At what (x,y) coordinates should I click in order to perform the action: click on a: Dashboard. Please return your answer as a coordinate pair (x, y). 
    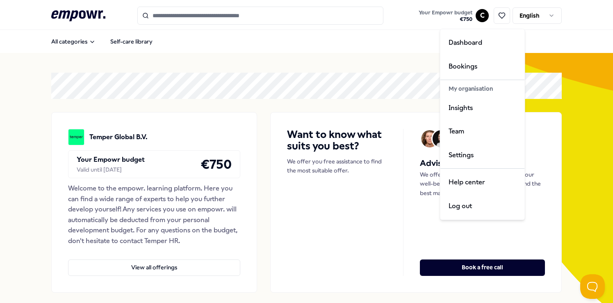
    Looking at the image, I should click on (483, 43).